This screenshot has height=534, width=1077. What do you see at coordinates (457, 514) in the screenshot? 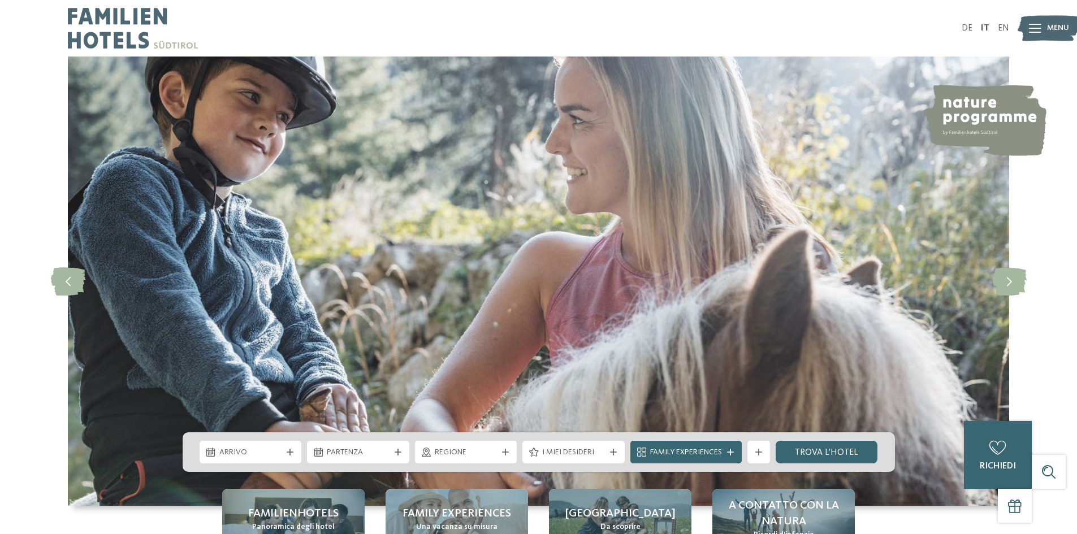
I see `span: Family experiences` at bounding box center [457, 514].